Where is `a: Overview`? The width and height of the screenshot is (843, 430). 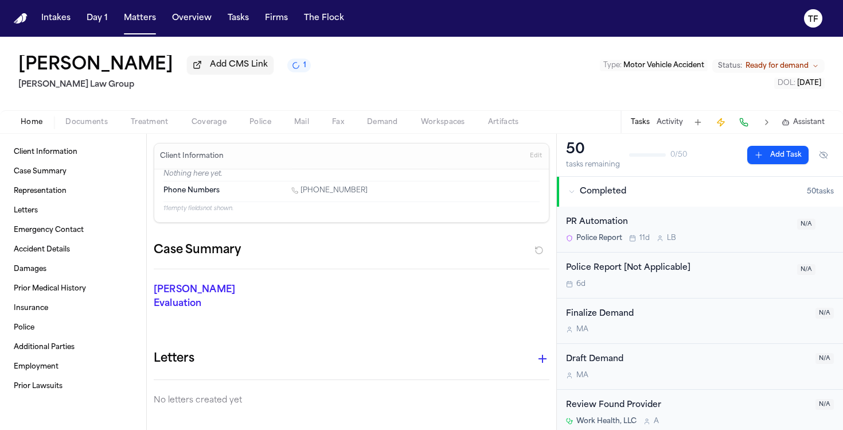
a: Overview is located at coordinates (192, 18).